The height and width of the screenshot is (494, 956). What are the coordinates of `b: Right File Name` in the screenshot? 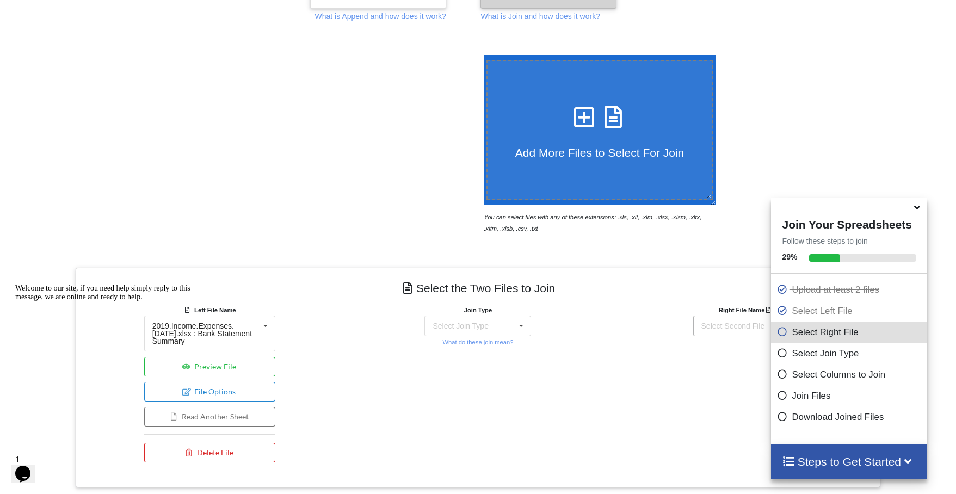 It's located at (746, 310).